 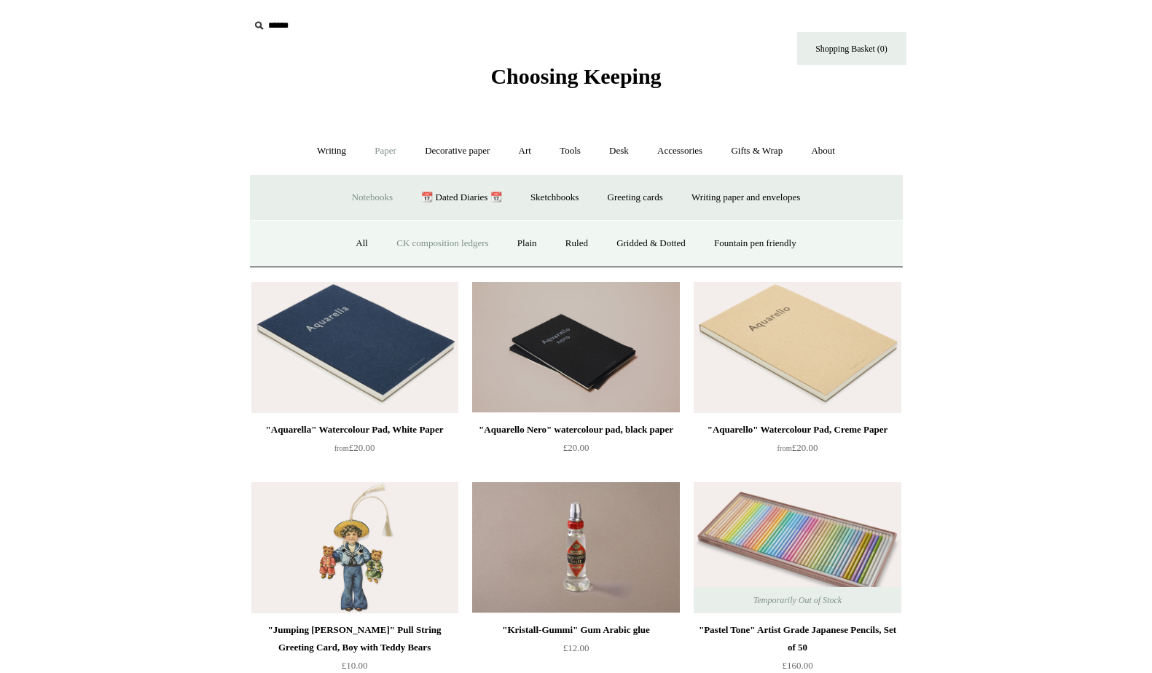 I want to click on img: "Kristall-Gummi" Gum Arabic glue, so click(x=576, y=548).